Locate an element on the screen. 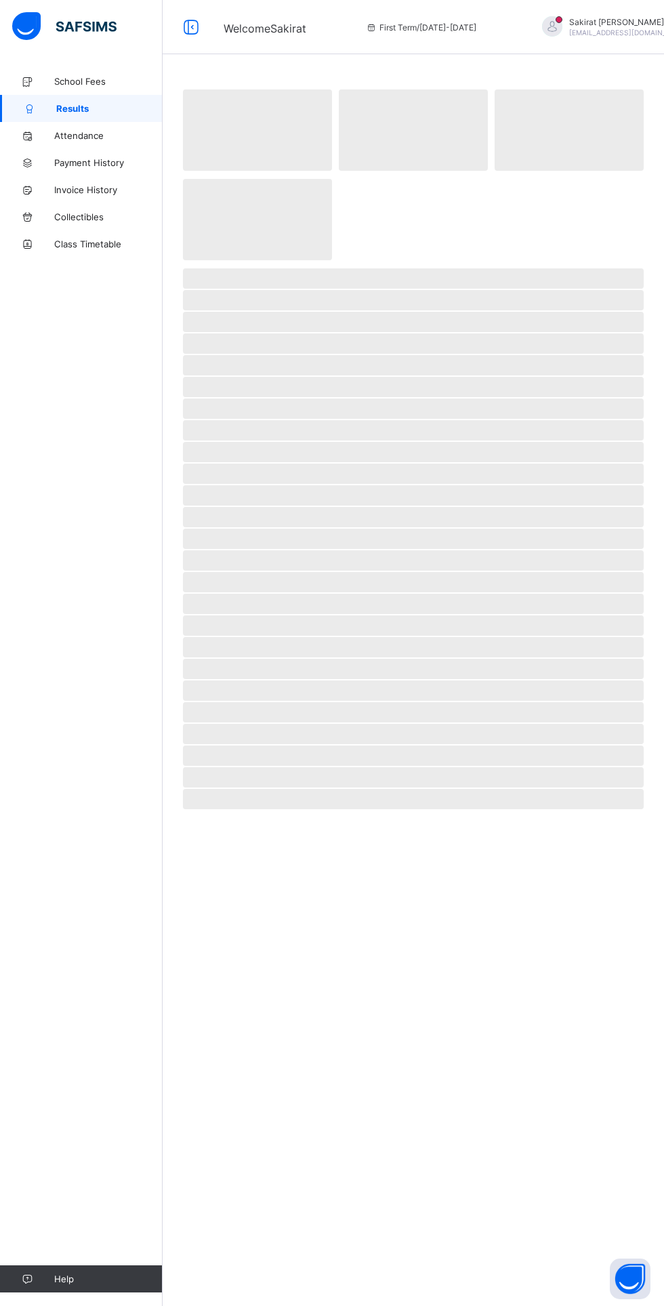 The height and width of the screenshot is (1306, 664). span: Payment History is located at coordinates (108, 163).